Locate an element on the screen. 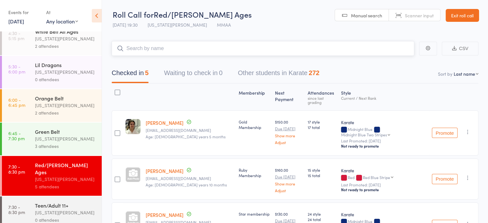 The image size is (488, 223). div: Current / Next Rank is located at coordinates (383, 98).